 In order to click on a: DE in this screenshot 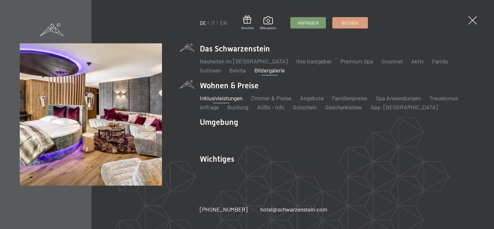, I will do `click(203, 23)`.